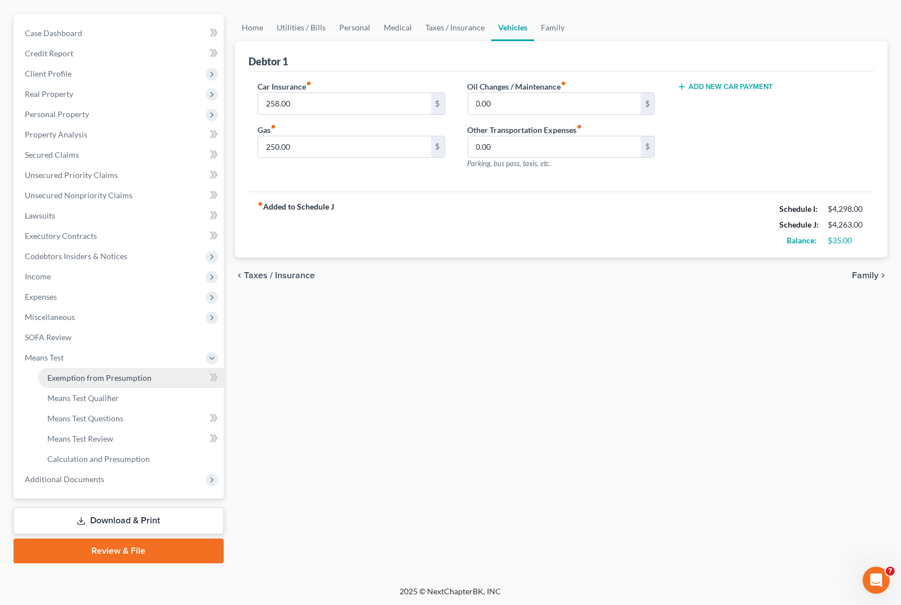 This screenshot has height=605, width=901. What do you see at coordinates (846, 241) in the screenshot?
I see `div: $35.00` at bounding box center [846, 241].